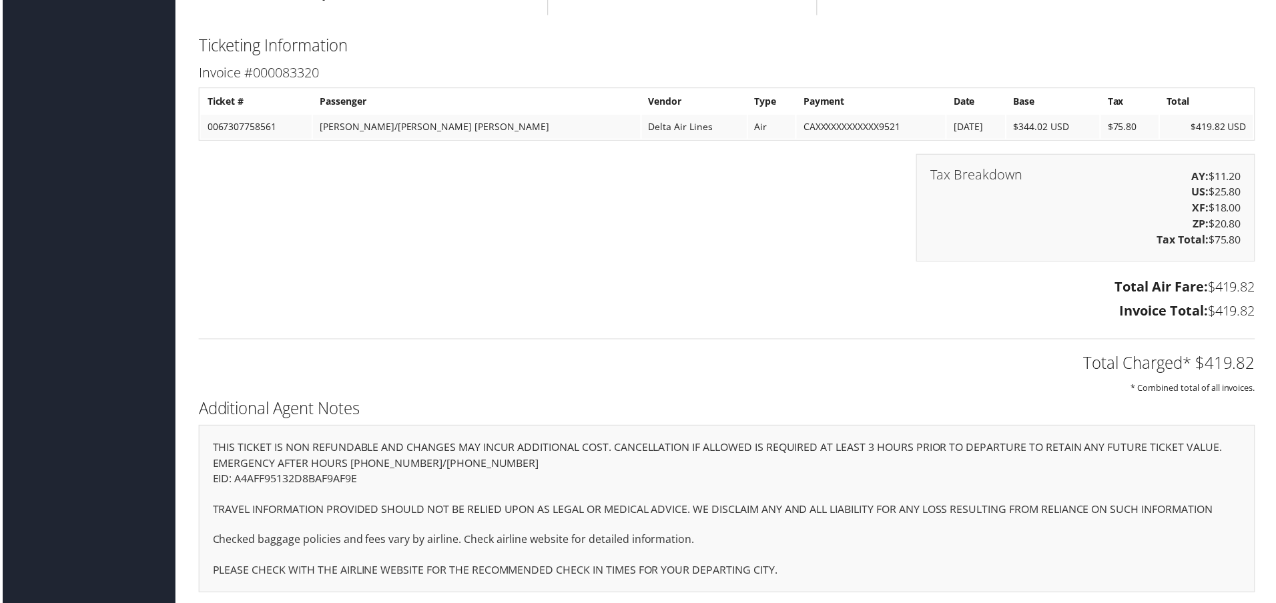  What do you see at coordinates (1088, 209) in the screenshot?
I see `div: $11.20 $25.80 $18.00 $20.80 $75.80` at bounding box center [1088, 209].